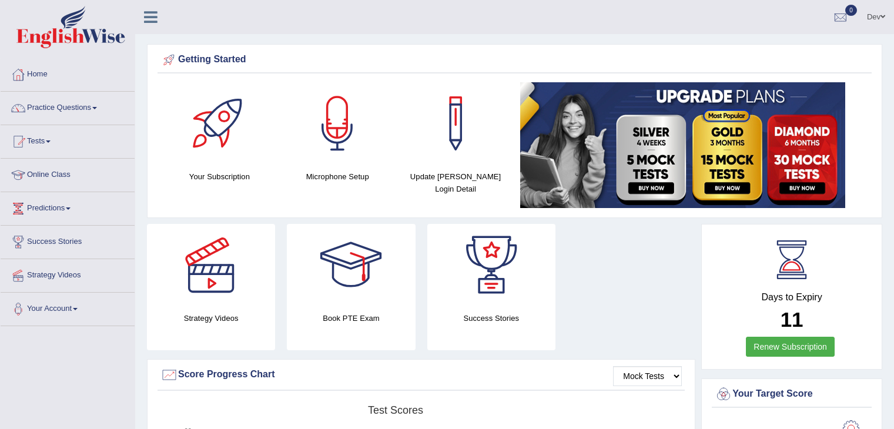 Image resolution: width=894 pixels, height=429 pixels. What do you see at coordinates (792, 297) in the screenshot?
I see `h4: Days to Expiry` at bounding box center [792, 297].